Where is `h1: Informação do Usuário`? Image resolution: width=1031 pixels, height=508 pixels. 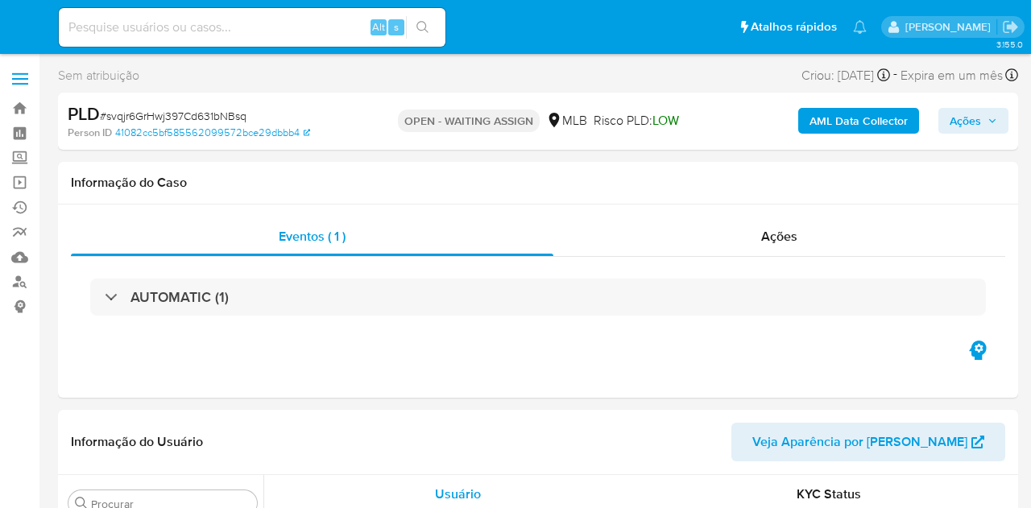 h1: Informação do Usuário is located at coordinates (137, 442).